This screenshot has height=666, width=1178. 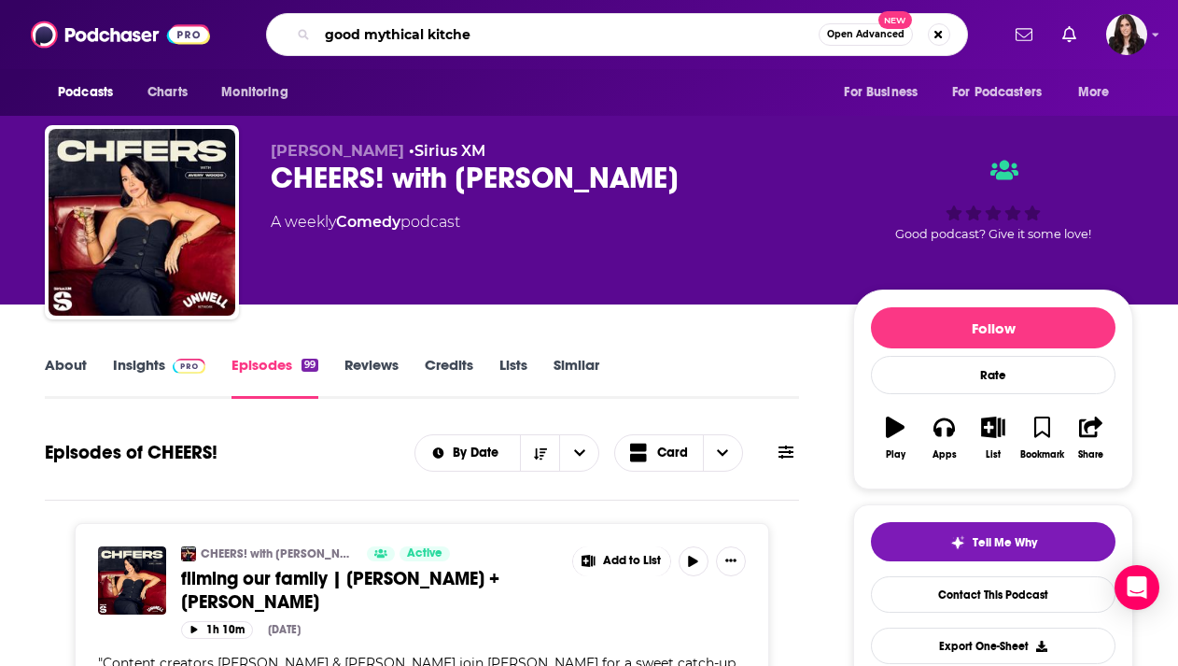 What do you see at coordinates (217, 629) in the screenshot?
I see `button: 1h 10m` at bounding box center [217, 629].